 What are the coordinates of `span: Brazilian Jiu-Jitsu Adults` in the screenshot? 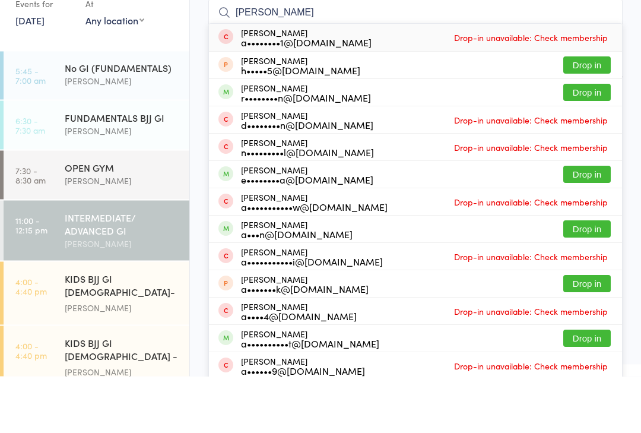 It's located at (416, 33).